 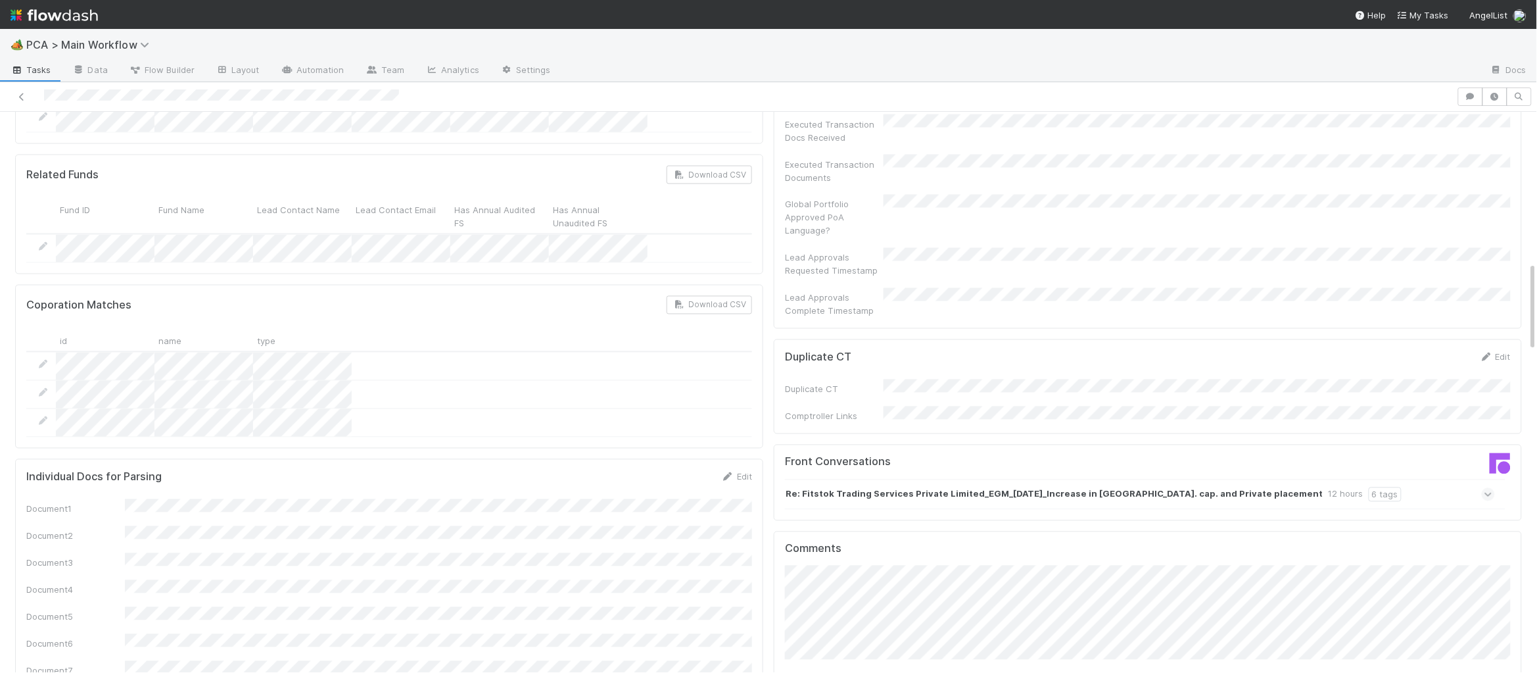 What do you see at coordinates (237, 71) in the screenshot?
I see `a: Layout` at bounding box center [237, 71].